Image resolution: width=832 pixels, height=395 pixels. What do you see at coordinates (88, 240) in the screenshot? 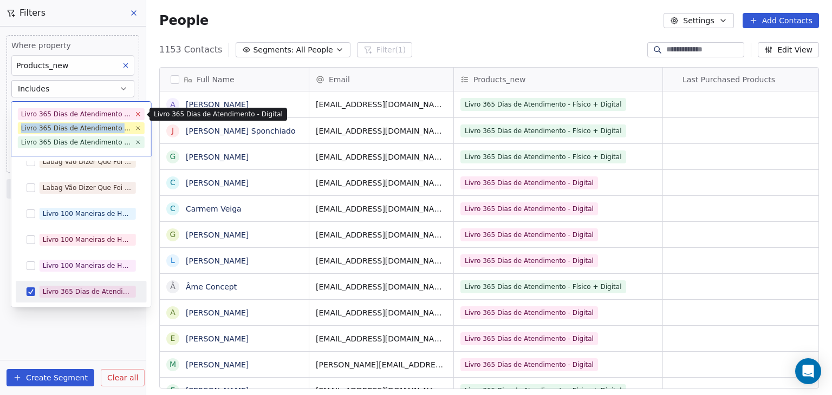
I see `div: Livro 100 Maneiras de Humanizar Sem Aparecer - Físico` at bounding box center [88, 240].